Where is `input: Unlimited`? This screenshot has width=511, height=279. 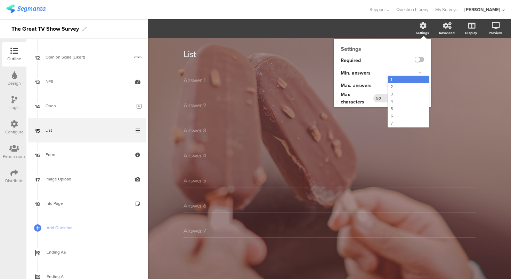
input: Unlimited is located at coordinates (399, 98).